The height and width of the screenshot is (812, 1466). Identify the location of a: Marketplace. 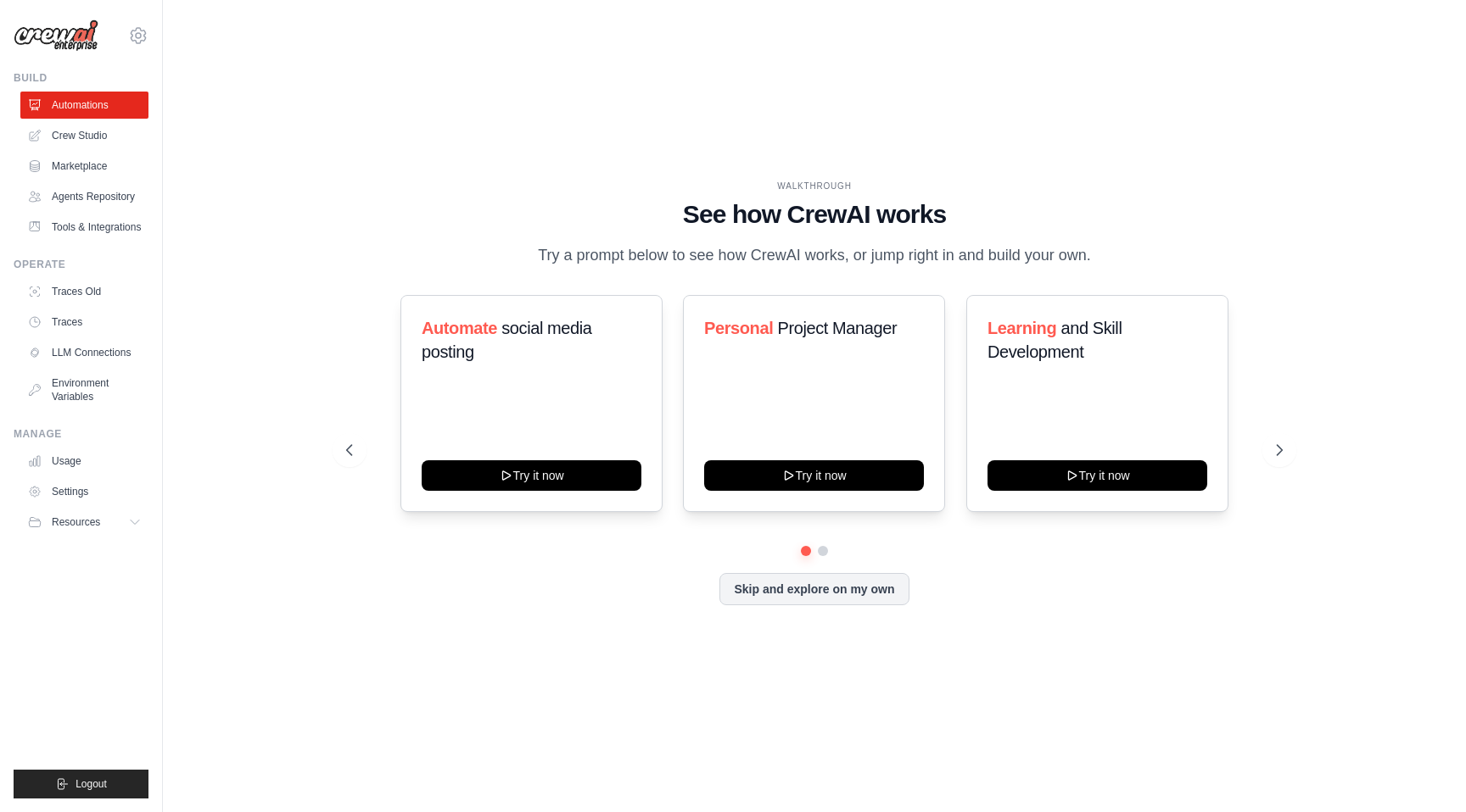
(84, 166).